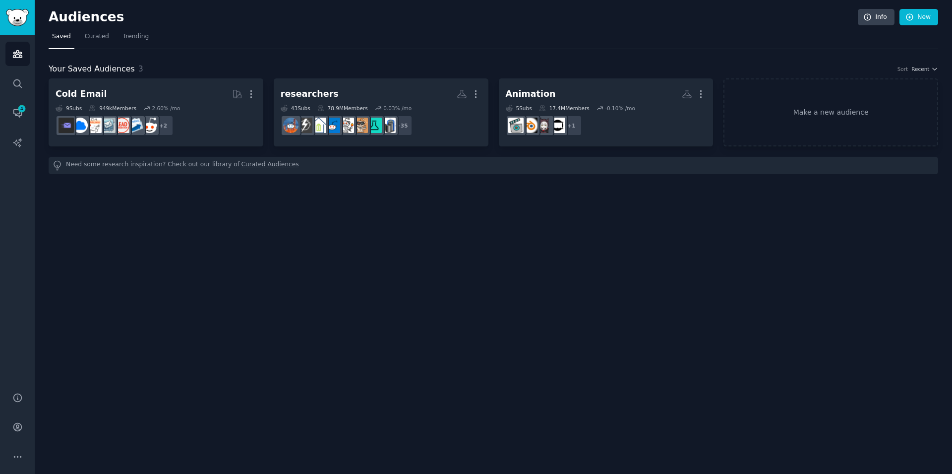 This screenshot has height=474, width=952. Describe the element at coordinates (346, 125) in the screenshot. I see `img: askscience` at that location.